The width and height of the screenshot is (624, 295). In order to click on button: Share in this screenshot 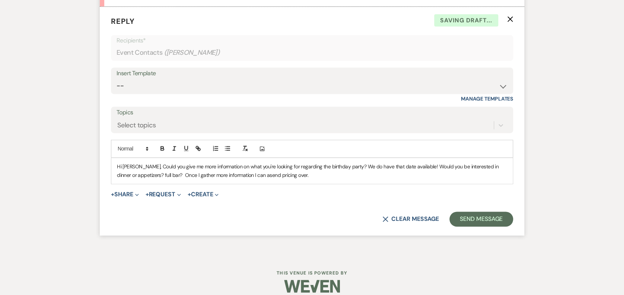, I will do `click(125, 194)`.